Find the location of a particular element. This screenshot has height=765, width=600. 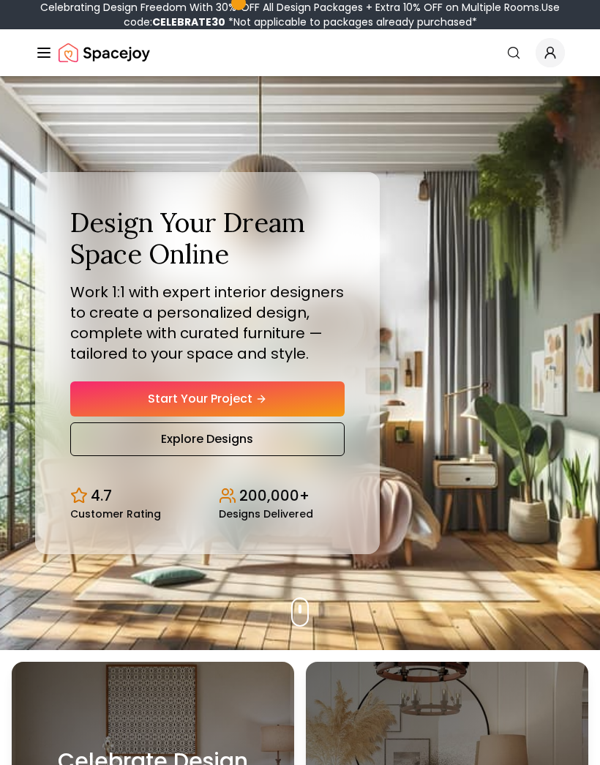

a: Explore Designs is located at coordinates (207, 439).